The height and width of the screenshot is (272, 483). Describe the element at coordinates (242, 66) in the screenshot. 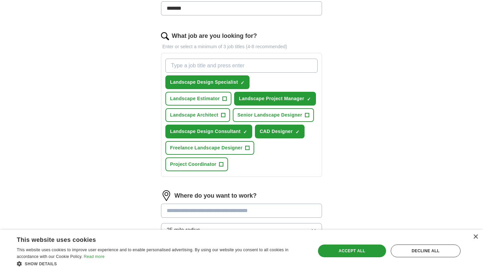

I see `input: Type a job title and press enter` at that location.